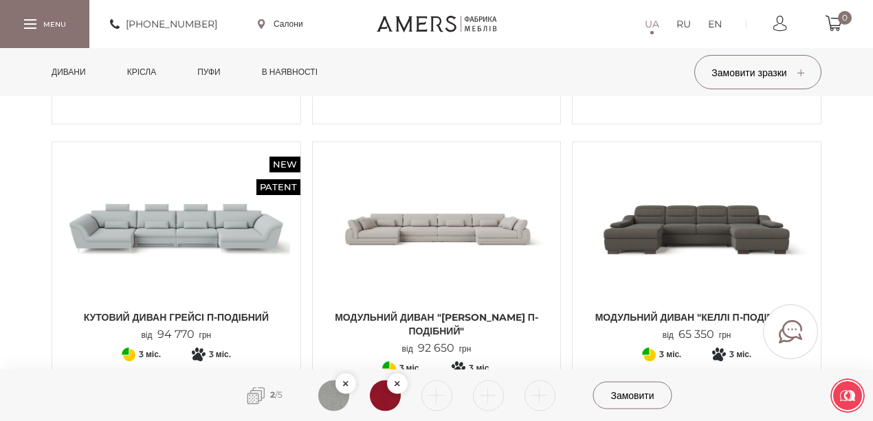  I want to click on span: Patent, so click(278, 187).